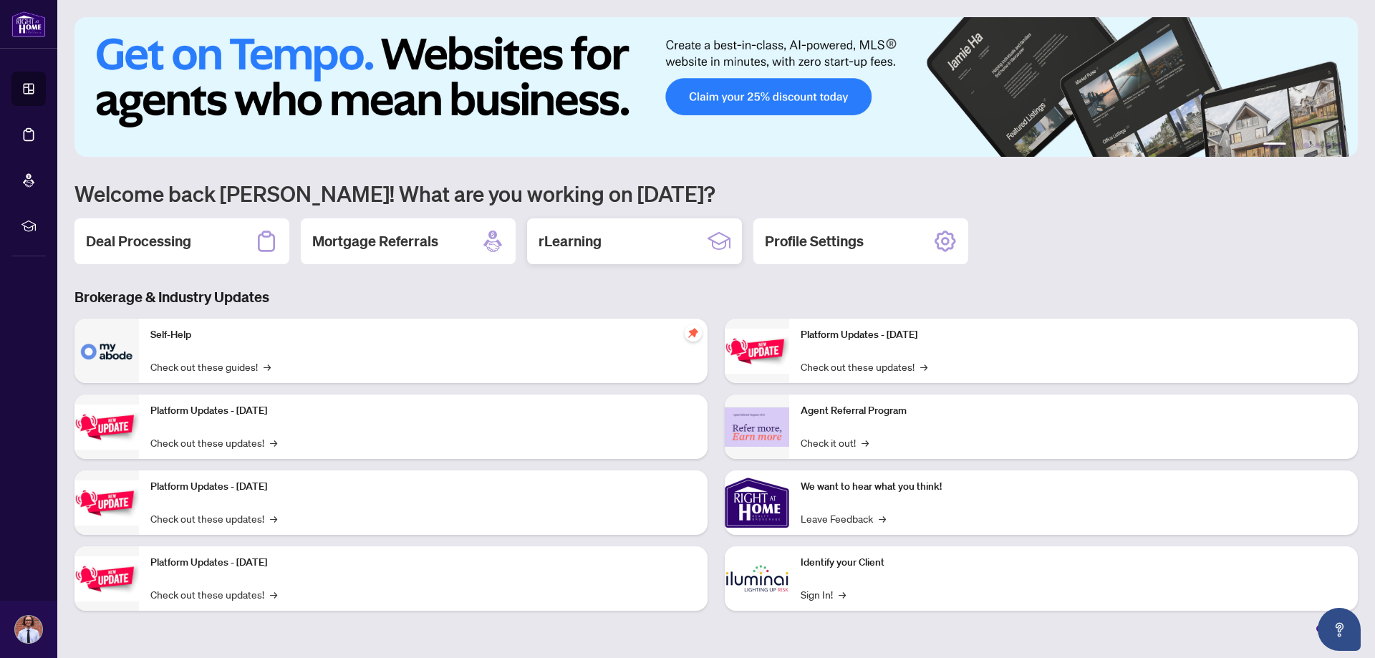  What do you see at coordinates (211, 367) in the screenshot?
I see `a: Check out these guides!→` at bounding box center [211, 367].